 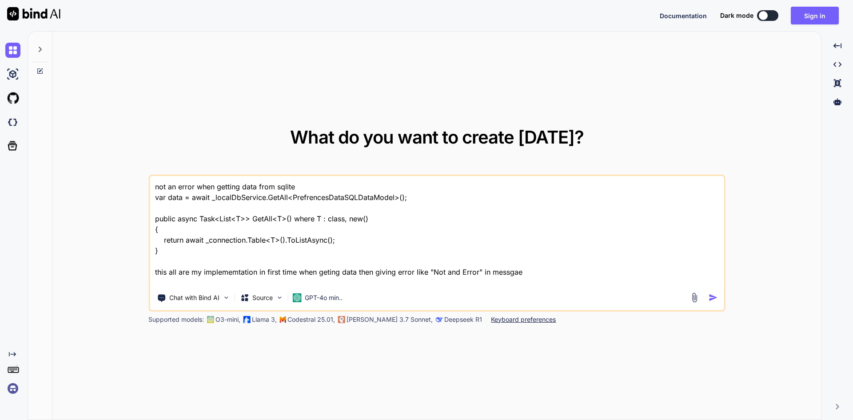 What do you see at coordinates (176, 319) in the screenshot?
I see `p: Supported models:` at bounding box center [176, 319].